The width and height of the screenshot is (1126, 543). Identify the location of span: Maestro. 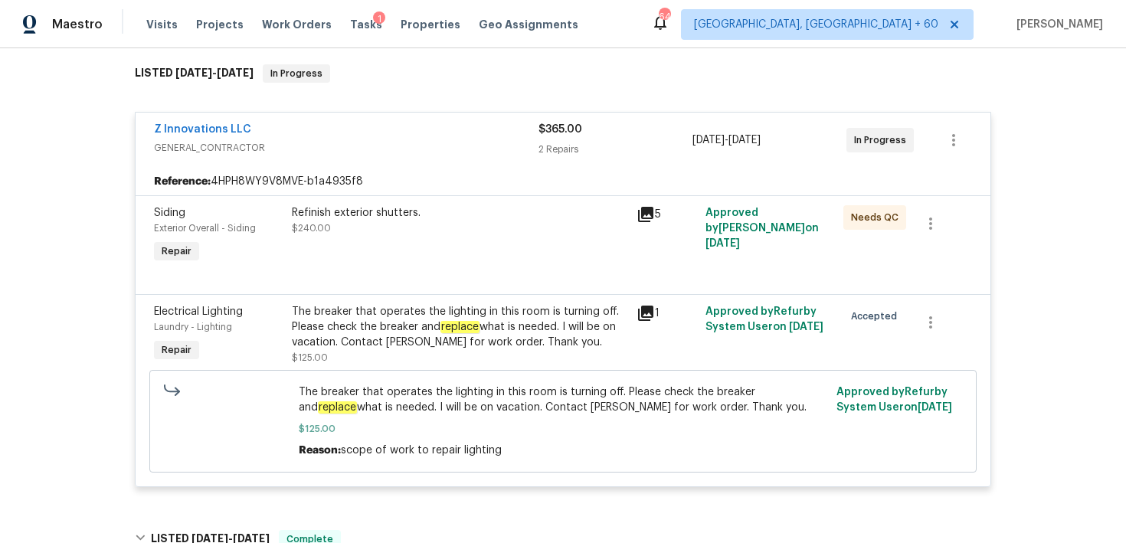
(77, 25).